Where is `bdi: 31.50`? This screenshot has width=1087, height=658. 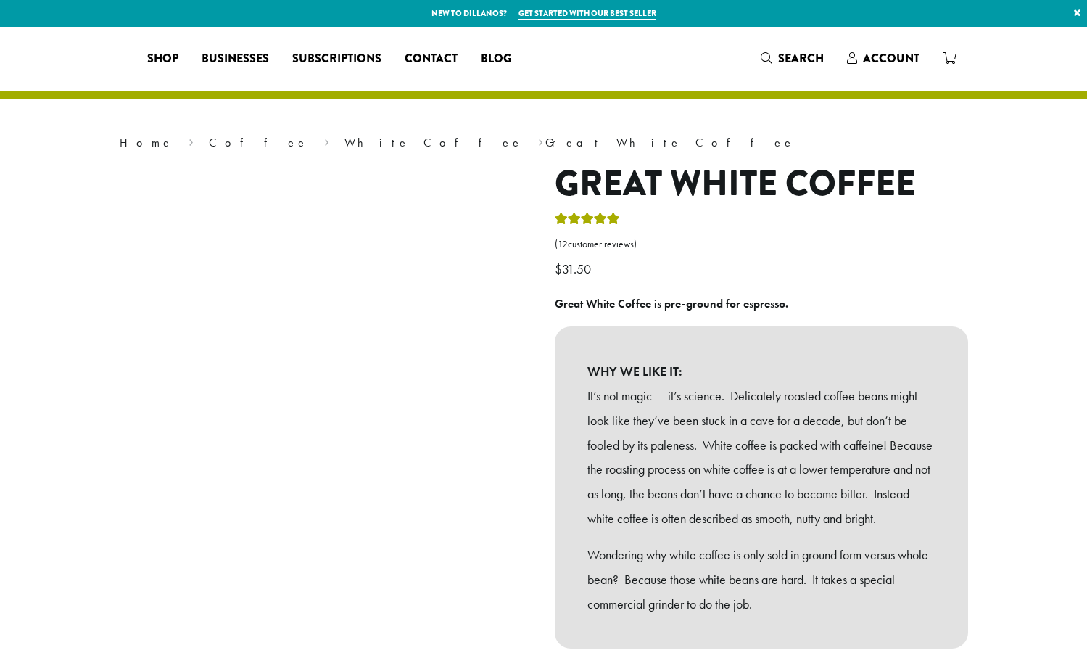 bdi: 31.50 is located at coordinates (574, 268).